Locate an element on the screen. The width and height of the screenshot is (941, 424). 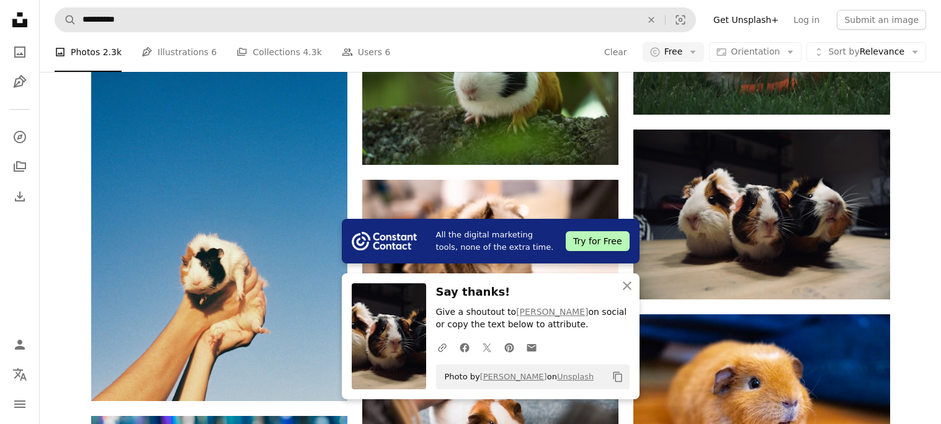
a: Photos is located at coordinates (20, 52).